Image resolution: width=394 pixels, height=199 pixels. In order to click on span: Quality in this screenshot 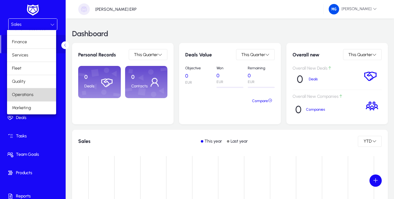, I will do `click(19, 82)`.